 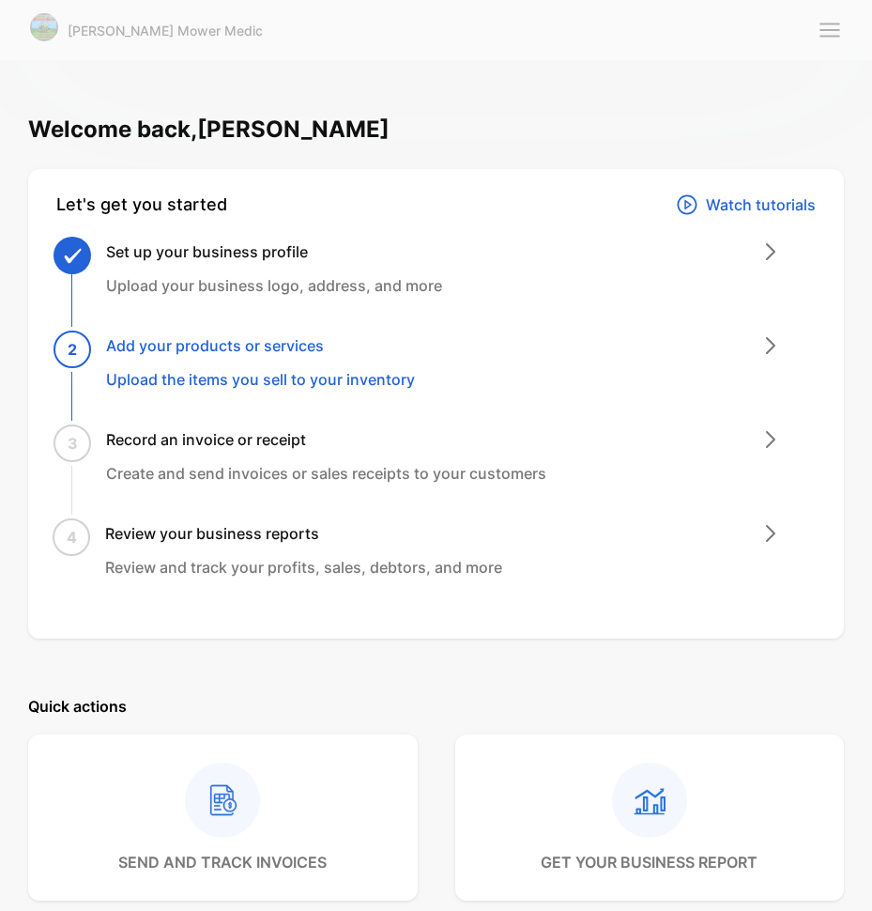 What do you see at coordinates (260, 345) in the screenshot?
I see `h3: Add your products or services` at bounding box center [260, 345].